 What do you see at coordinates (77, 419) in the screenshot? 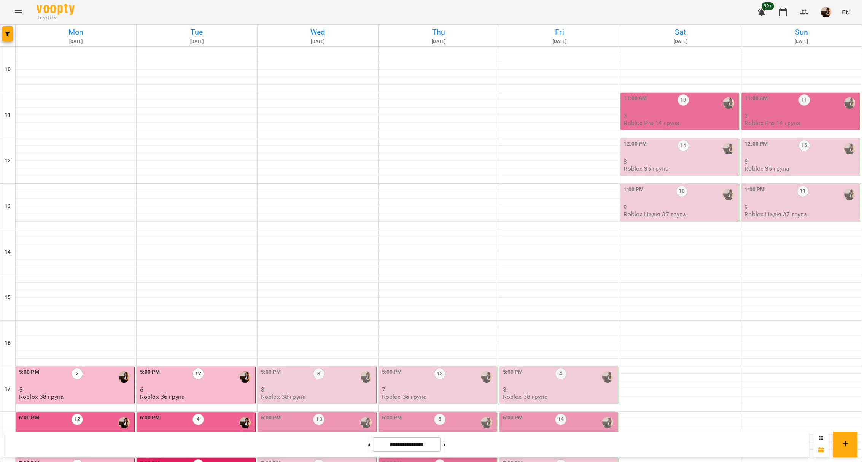
I see `label: 12` at bounding box center [77, 419].